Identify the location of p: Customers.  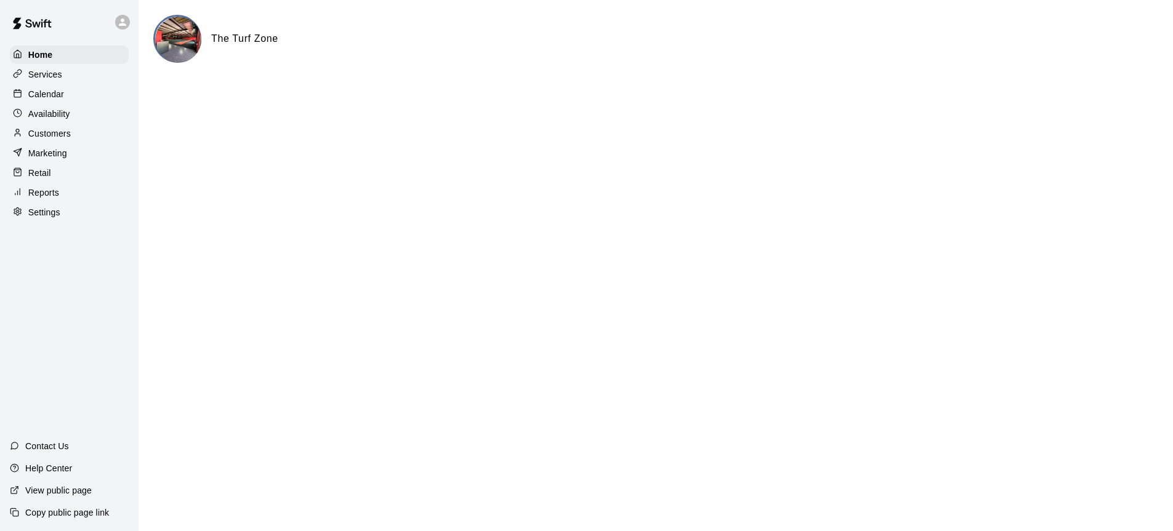
(49, 134).